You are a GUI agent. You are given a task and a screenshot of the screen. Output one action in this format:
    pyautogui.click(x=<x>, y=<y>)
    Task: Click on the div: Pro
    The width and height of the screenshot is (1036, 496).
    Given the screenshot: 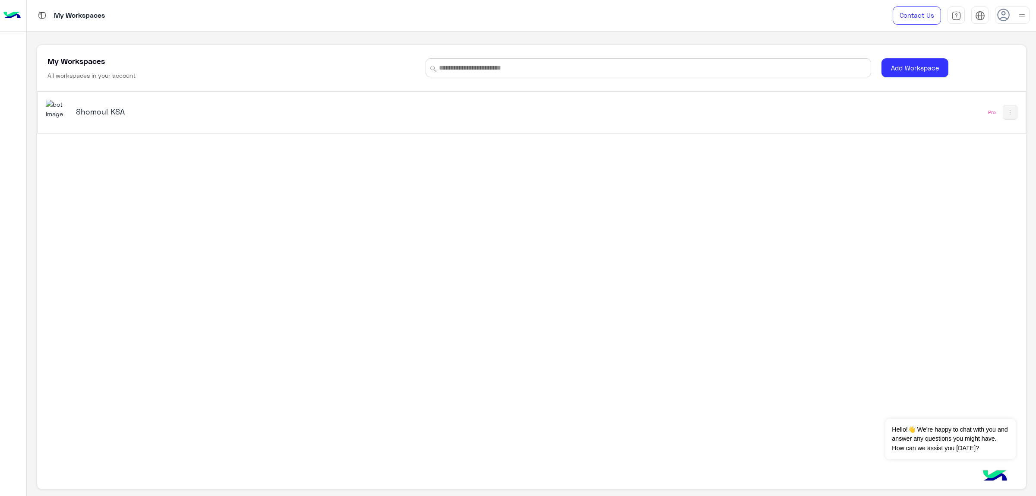 What is the action you would take?
    pyautogui.click(x=992, y=112)
    